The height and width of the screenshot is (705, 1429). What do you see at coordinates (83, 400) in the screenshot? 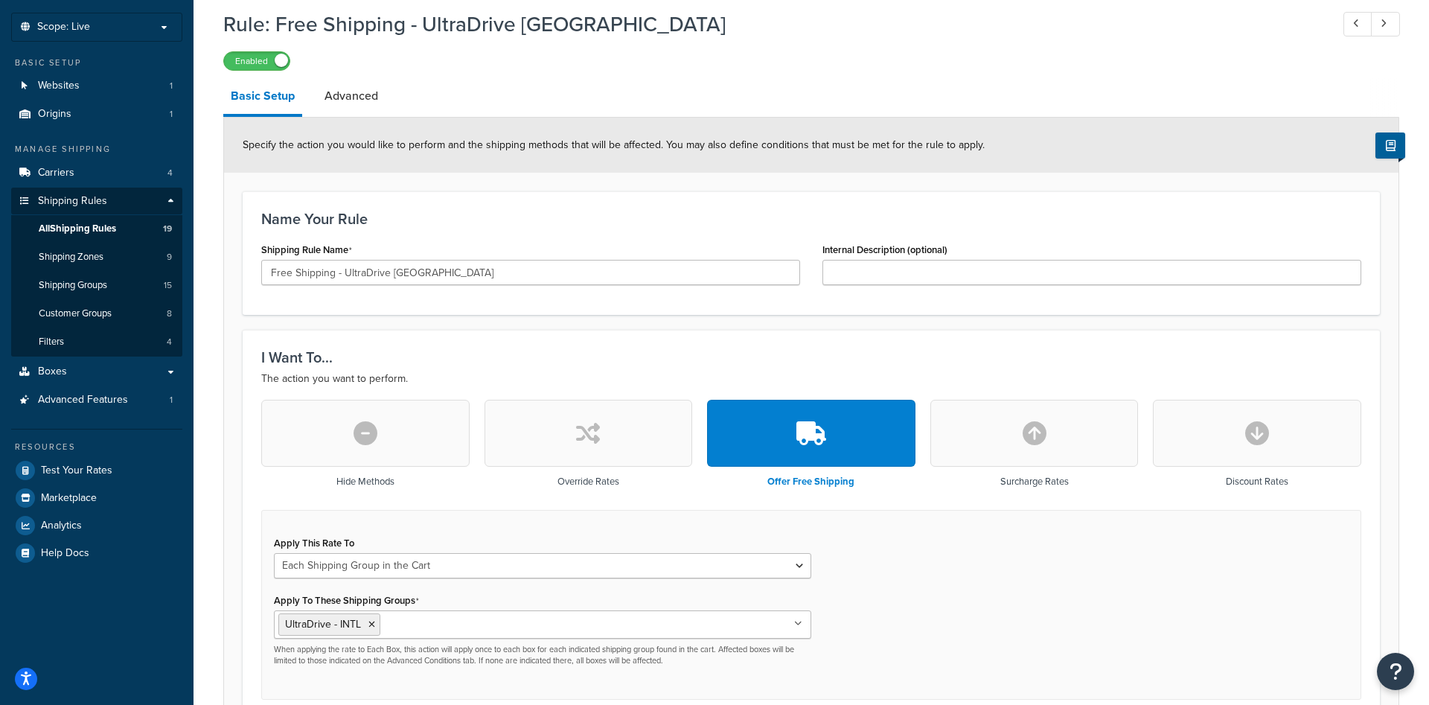
I see `span: Advanced Features` at bounding box center [83, 400].